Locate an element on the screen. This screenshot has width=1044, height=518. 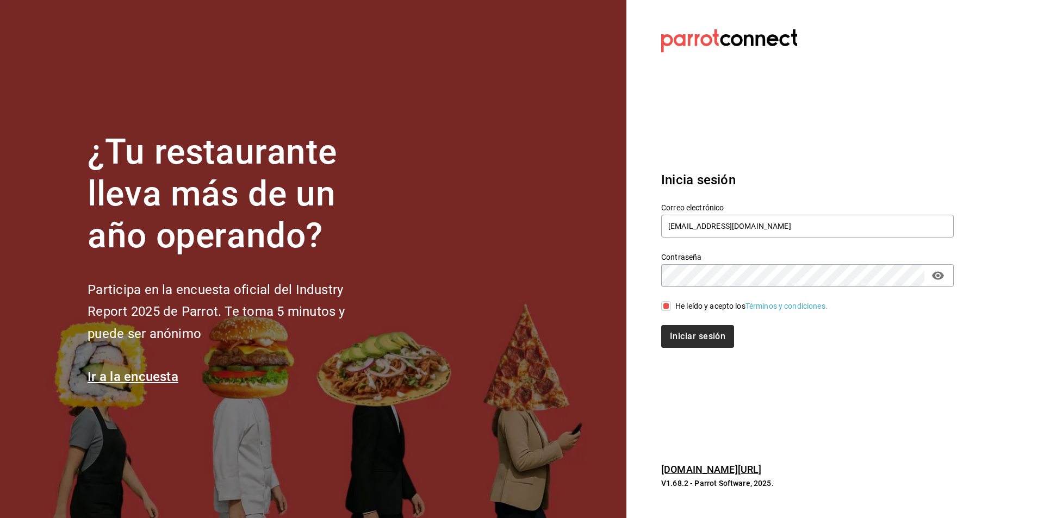
label: Contraseña is located at coordinates (808, 257).